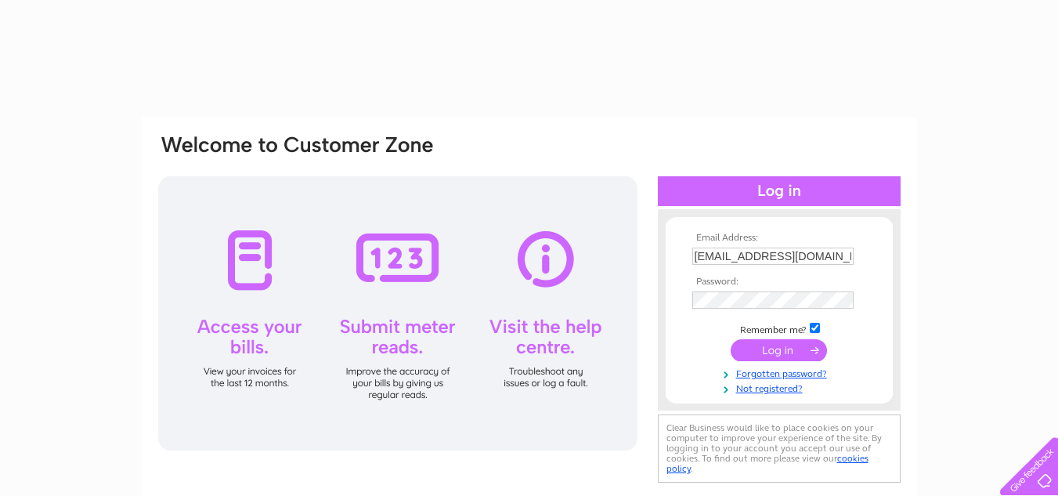 This screenshot has width=1058, height=496. What do you see at coordinates (781, 387) in the screenshot?
I see `a: Not registered?` at bounding box center [781, 387].